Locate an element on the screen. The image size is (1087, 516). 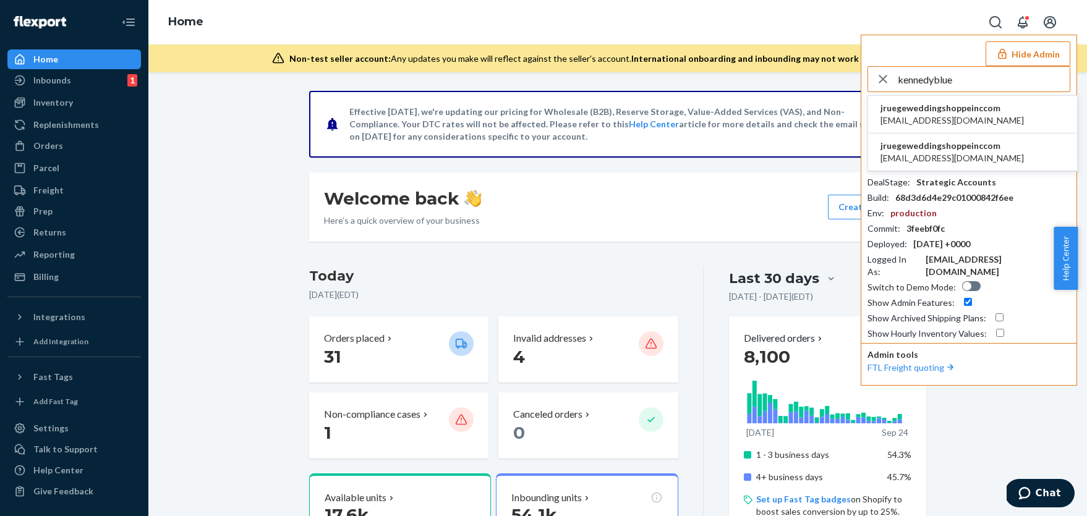
div: Home is located at coordinates (46, 59).